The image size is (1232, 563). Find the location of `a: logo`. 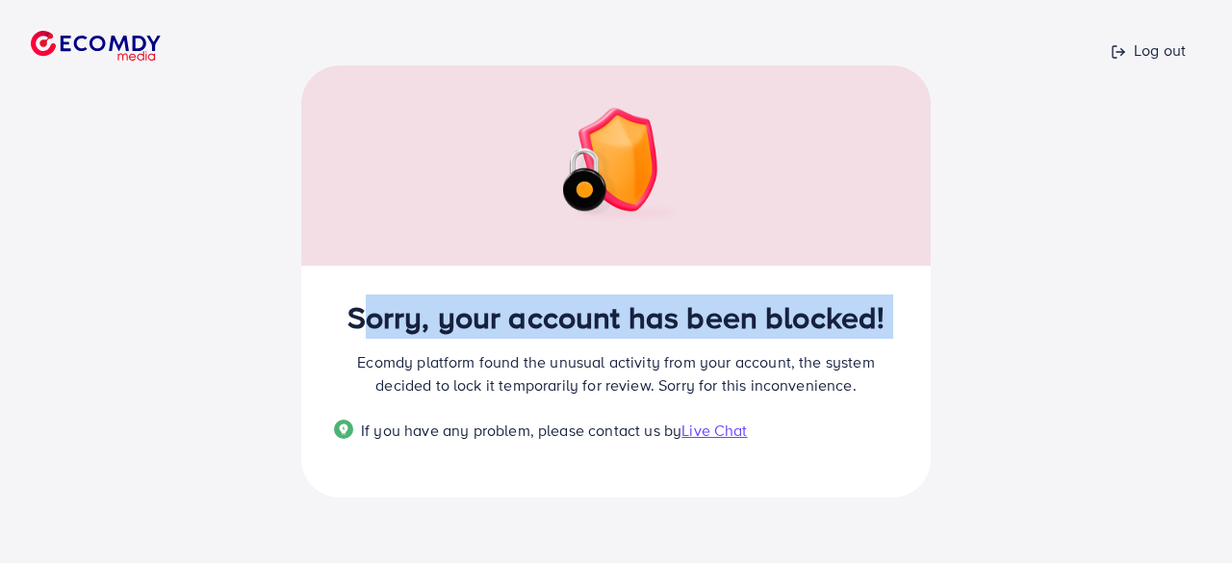

a: logo is located at coordinates (128, 45).